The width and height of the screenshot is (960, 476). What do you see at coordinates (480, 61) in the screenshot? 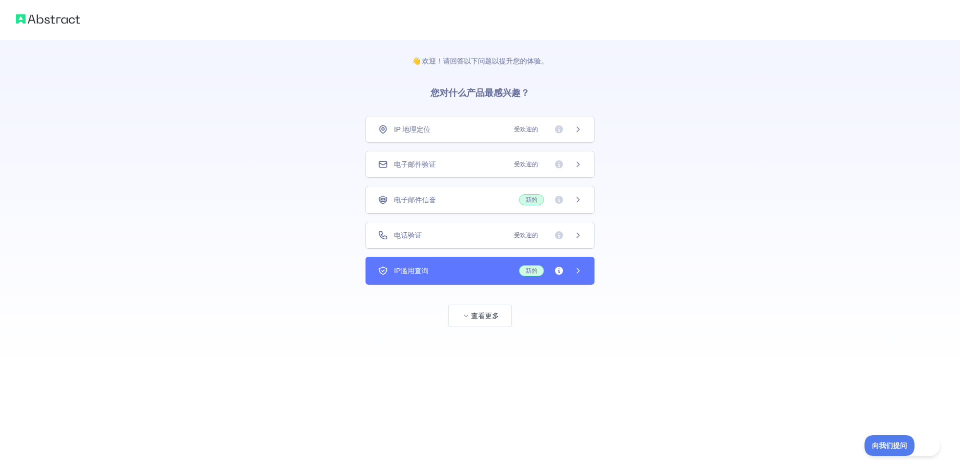
I see `font: 👋 欢迎！请回答以下问题以提升您的体验。` at bounding box center [480, 61].